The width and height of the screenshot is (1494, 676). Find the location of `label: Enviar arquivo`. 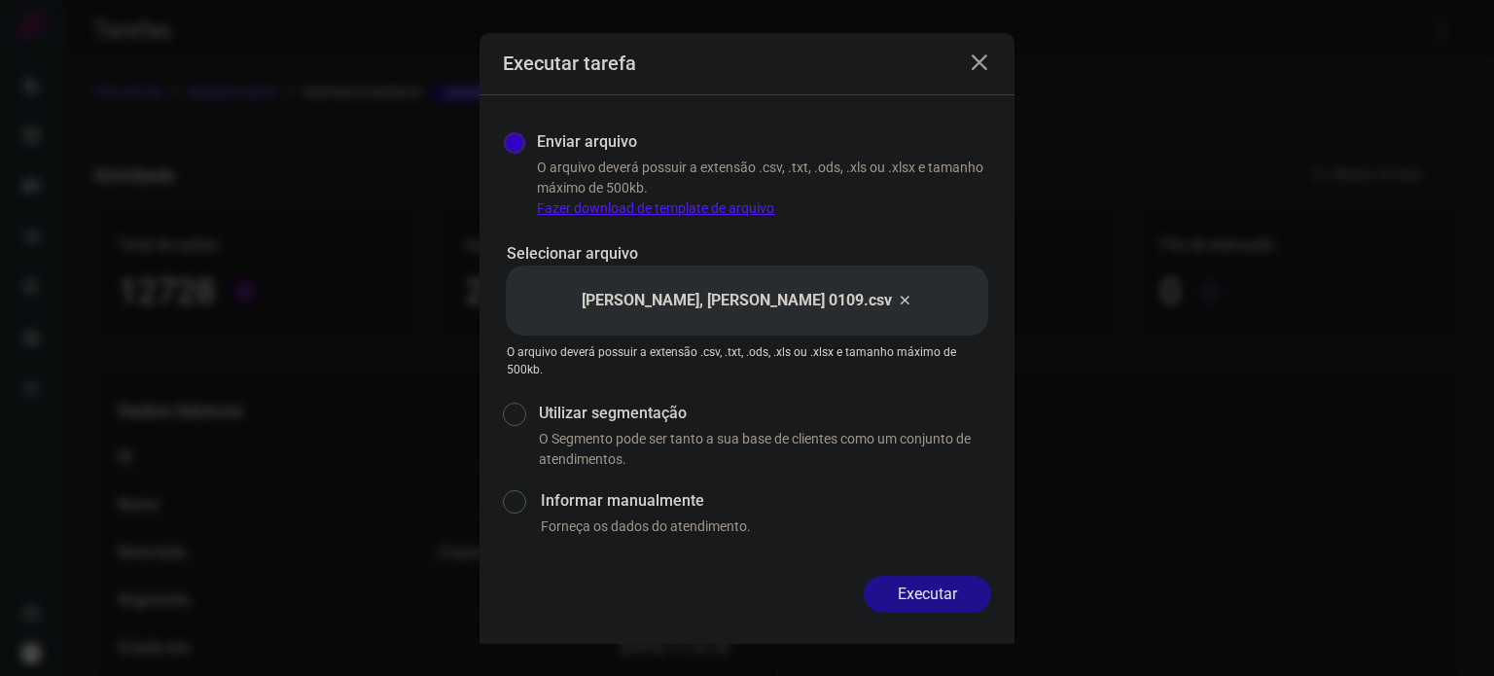

label: Enviar arquivo is located at coordinates (587, 142).